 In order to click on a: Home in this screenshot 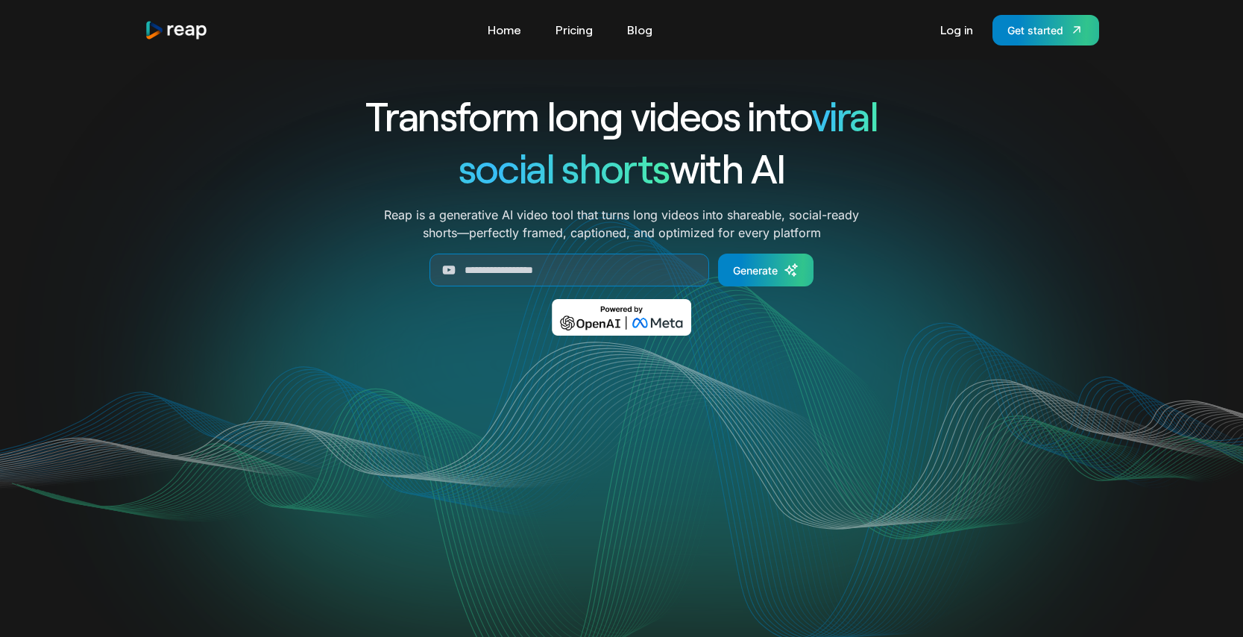, I will do `click(504, 30)`.